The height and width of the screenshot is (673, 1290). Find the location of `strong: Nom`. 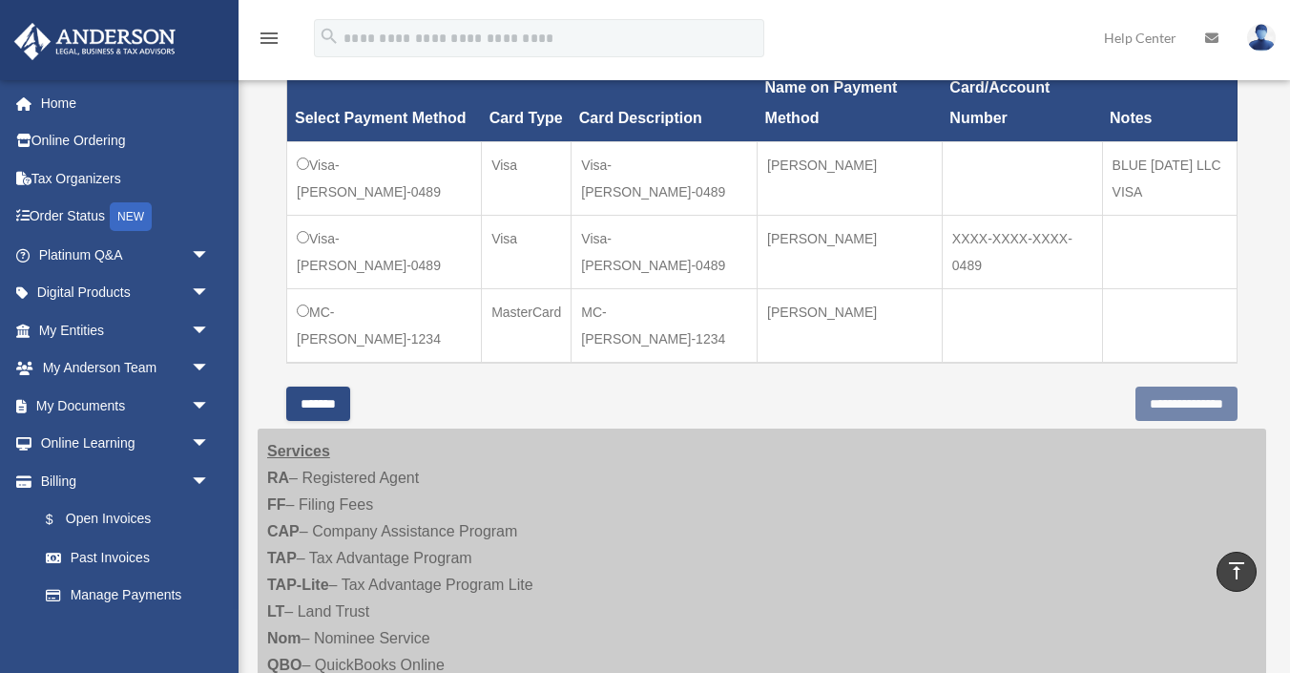

strong: Nom is located at coordinates (284, 638).